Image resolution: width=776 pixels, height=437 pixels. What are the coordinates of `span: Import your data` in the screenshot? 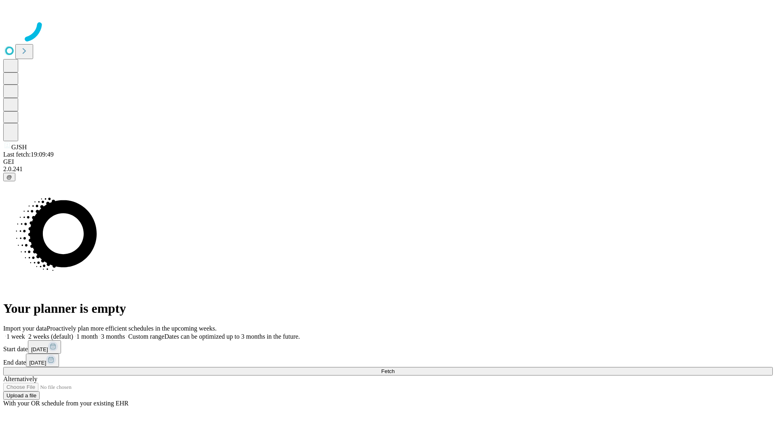 It's located at (25, 328).